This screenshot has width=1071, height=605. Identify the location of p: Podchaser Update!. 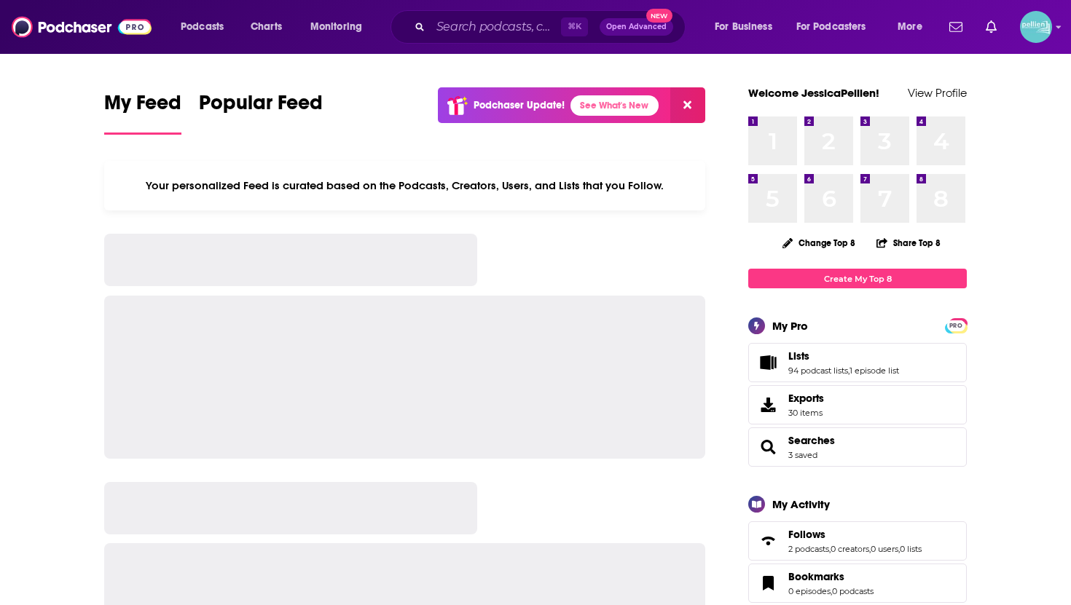
(519, 105).